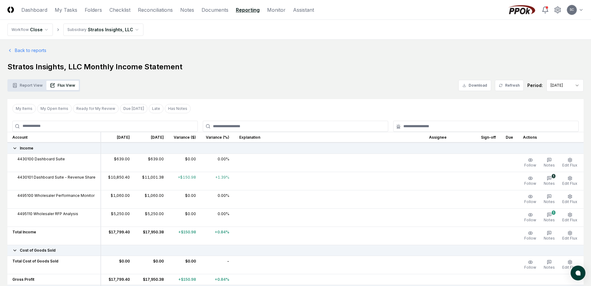  I want to click on button: Download, so click(475, 85).